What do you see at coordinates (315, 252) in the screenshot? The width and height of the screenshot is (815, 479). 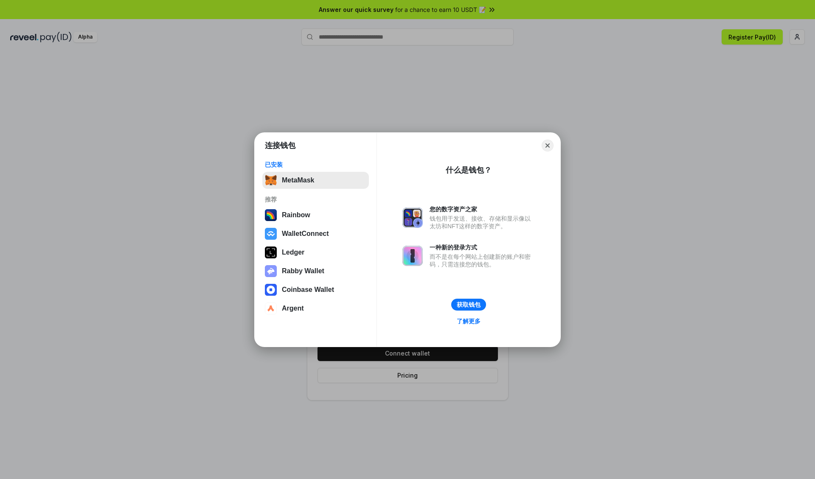 I see `button: Ledger` at bounding box center [315, 252].